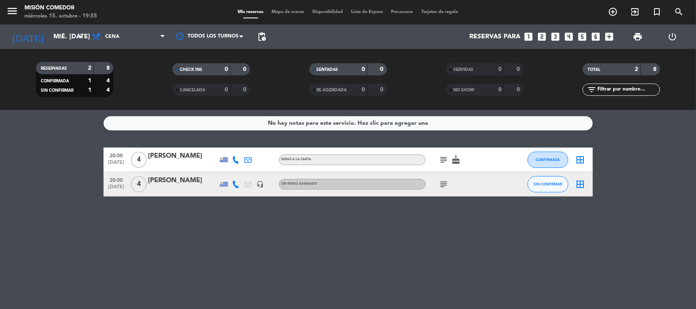  I want to click on i: looks_5, so click(583, 37).